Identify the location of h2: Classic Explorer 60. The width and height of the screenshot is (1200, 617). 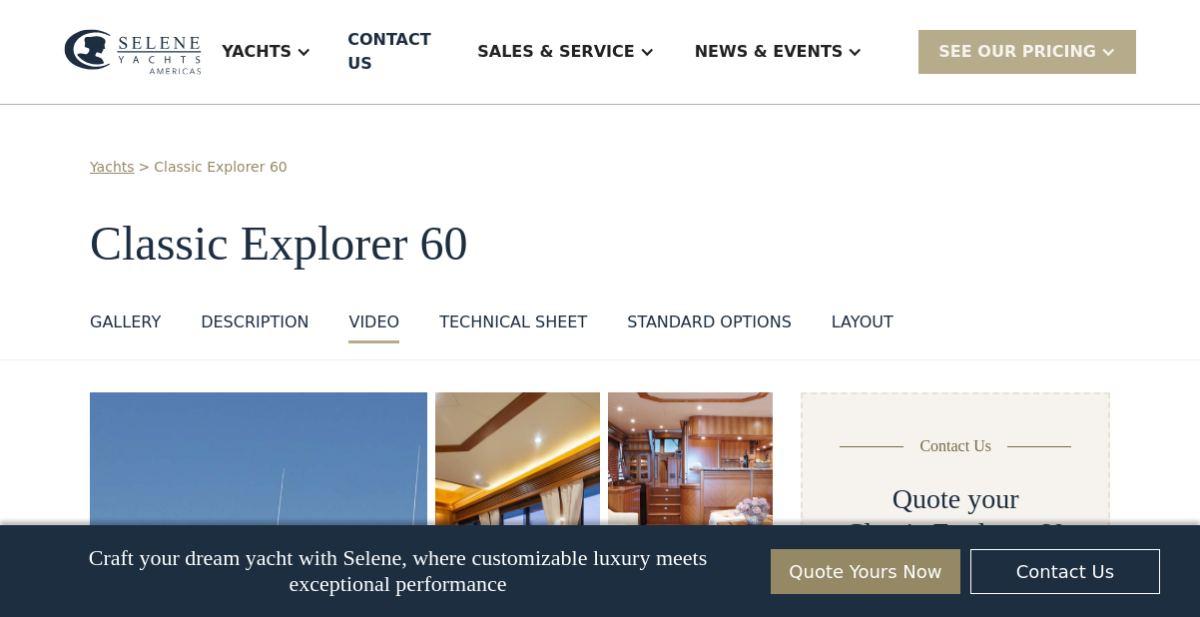
(955, 533).